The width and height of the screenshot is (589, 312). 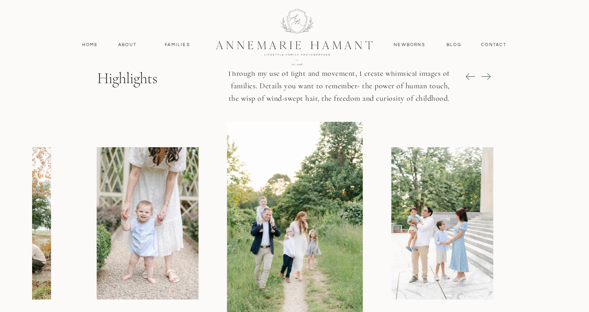 I want to click on p: Through my use of light and movement, I create whimsical images of families. Details you want to ..., so click(x=335, y=91).